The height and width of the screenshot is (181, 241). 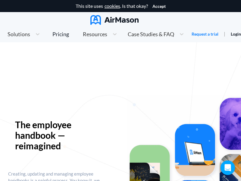 I want to click on div: Pricing, so click(x=61, y=34).